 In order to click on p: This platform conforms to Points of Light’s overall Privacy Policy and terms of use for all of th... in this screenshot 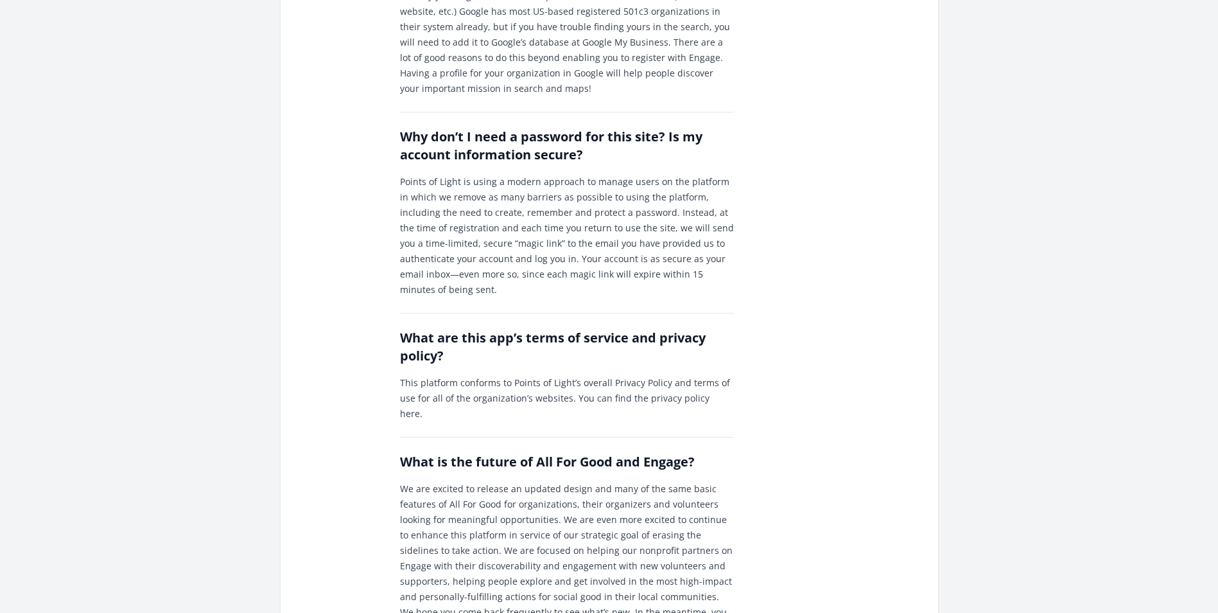, I will do `click(567, 398)`.